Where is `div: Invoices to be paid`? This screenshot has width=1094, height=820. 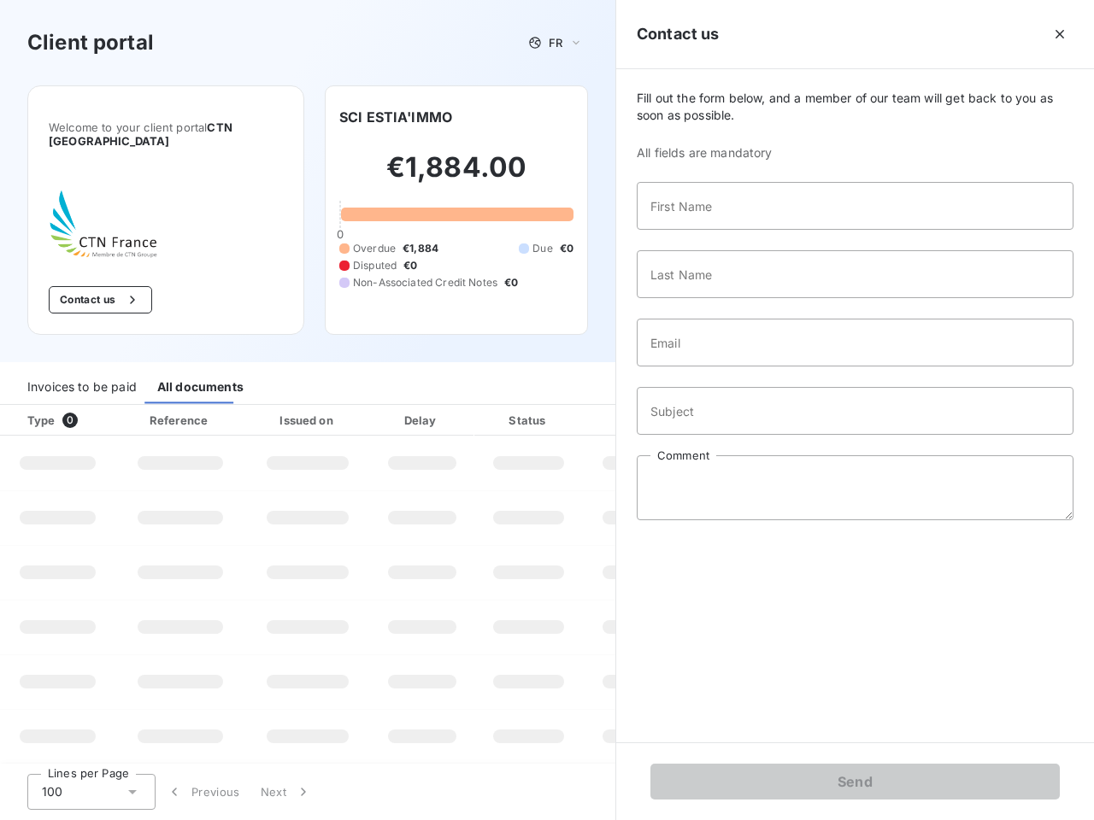 div: Invoices to be paid is located at coordinates (82, 387).